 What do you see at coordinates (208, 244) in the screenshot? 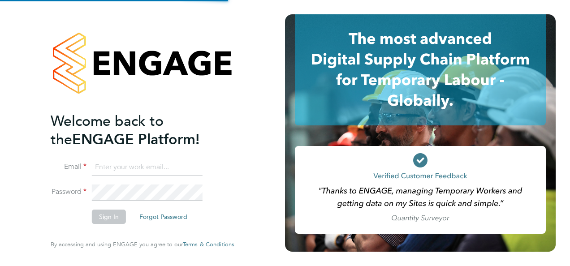
I see `span: Terms & Conditions` at bounding box center [208, 244].